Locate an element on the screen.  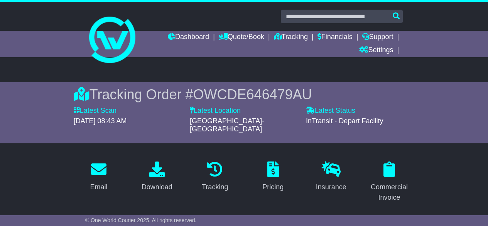
div: Commercial Invoice is located at coordinates (389, 192).